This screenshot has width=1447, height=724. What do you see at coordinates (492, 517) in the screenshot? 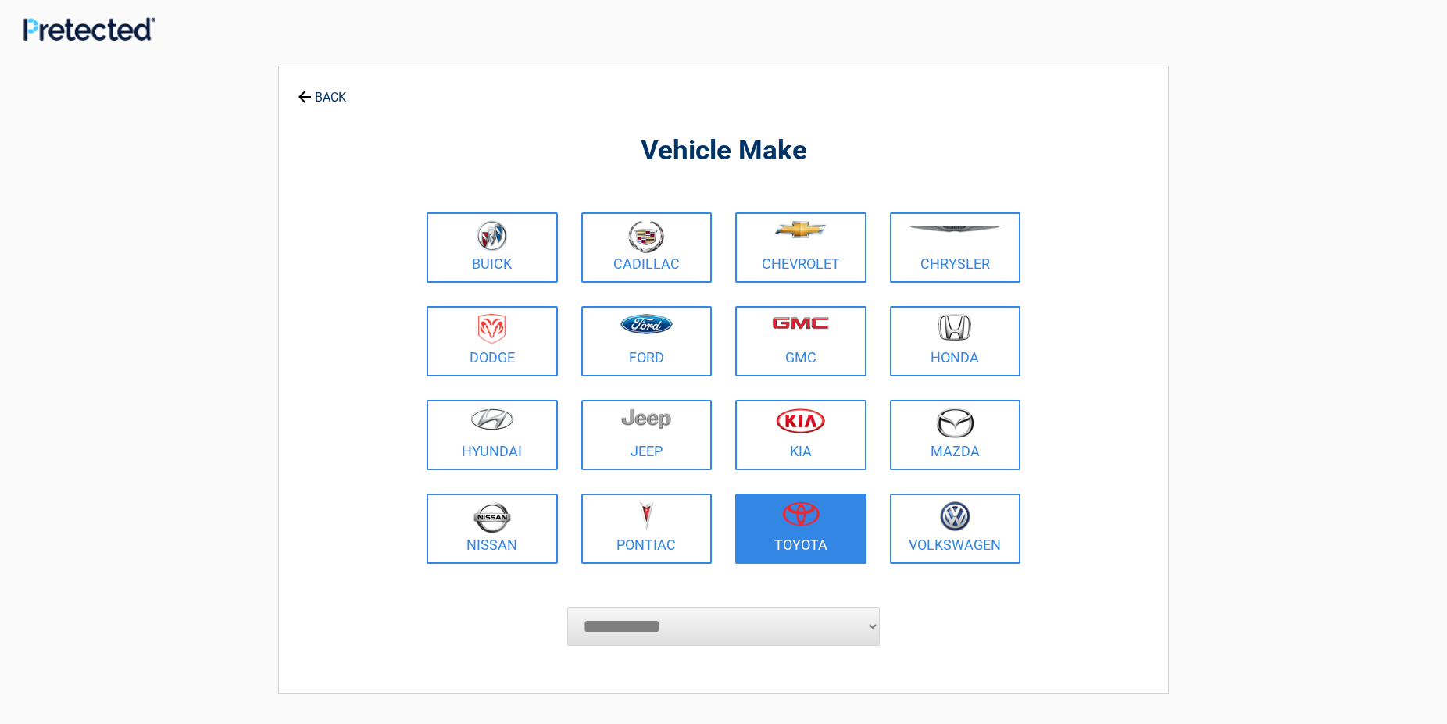
I see `img: nissan` at bounding box center [492, 517].